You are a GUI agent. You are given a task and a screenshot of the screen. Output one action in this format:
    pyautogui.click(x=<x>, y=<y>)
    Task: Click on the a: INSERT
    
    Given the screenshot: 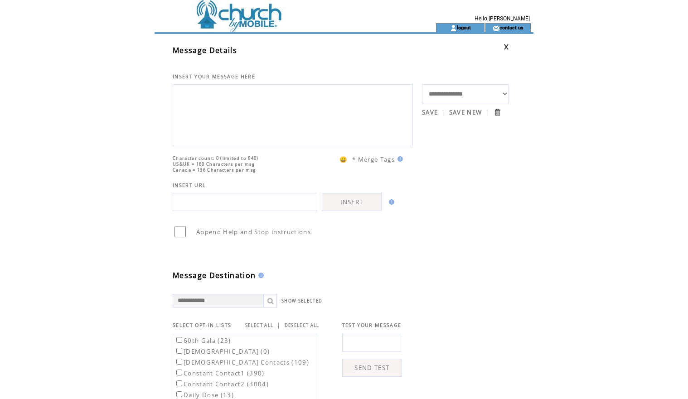 What is the action you would take?
    pyautogui.click(x=352, y=202)
    